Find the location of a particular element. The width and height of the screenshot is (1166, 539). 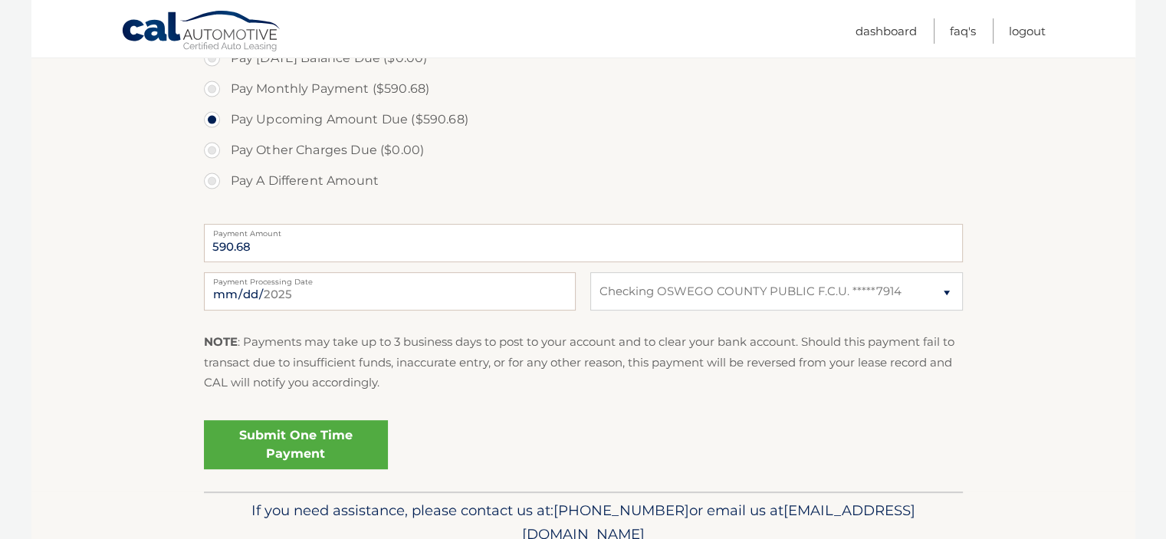

a: FAQ's is located at coordinates (963, 31).